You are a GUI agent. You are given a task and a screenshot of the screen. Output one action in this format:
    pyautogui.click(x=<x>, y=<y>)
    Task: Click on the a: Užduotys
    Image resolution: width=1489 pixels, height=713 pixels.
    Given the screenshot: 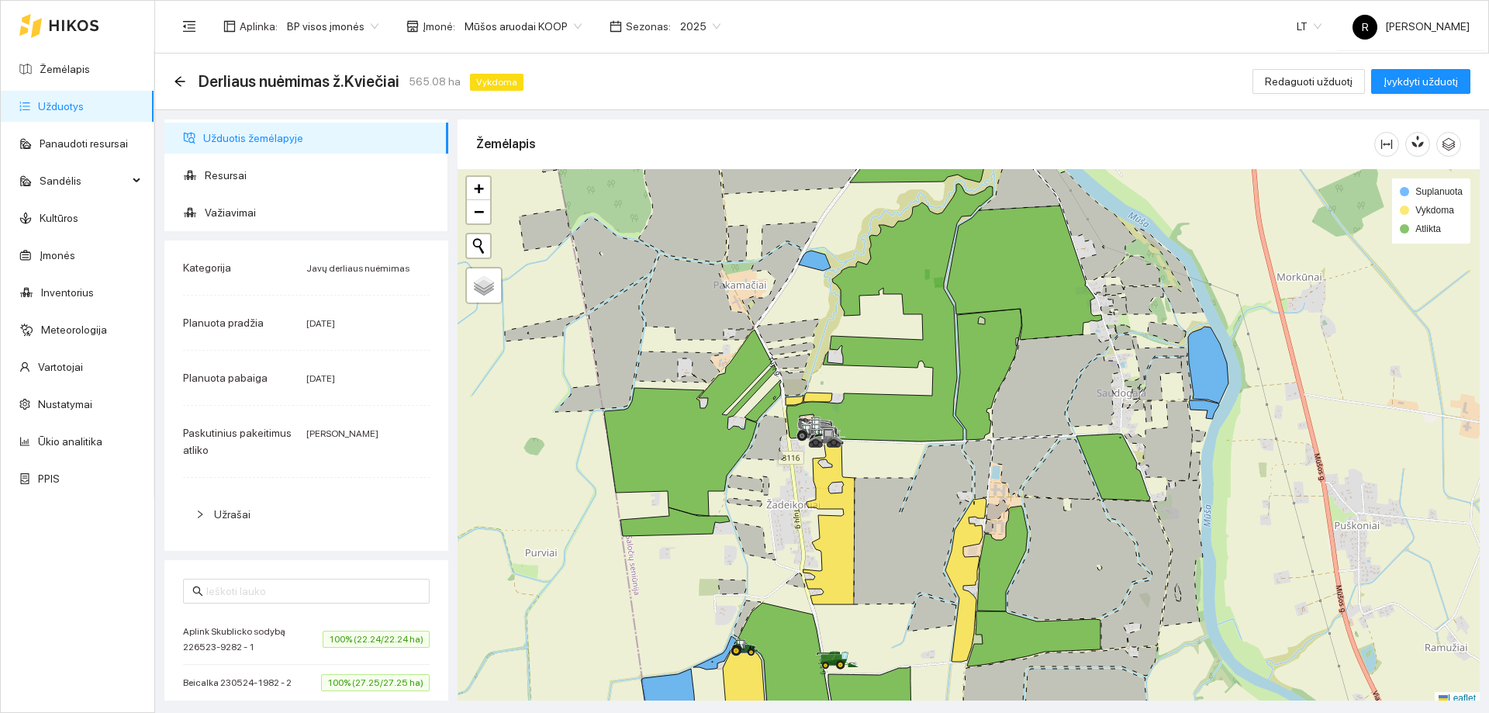 What is the action you would take?
    pyautogui.click(x=61, y=106)
    